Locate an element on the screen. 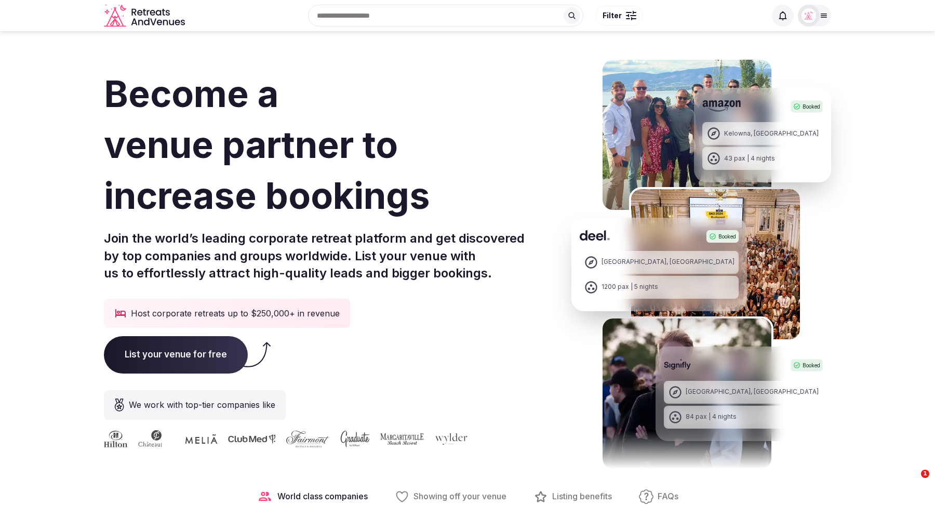  span: World class companies is located at coordinates (322, 496).